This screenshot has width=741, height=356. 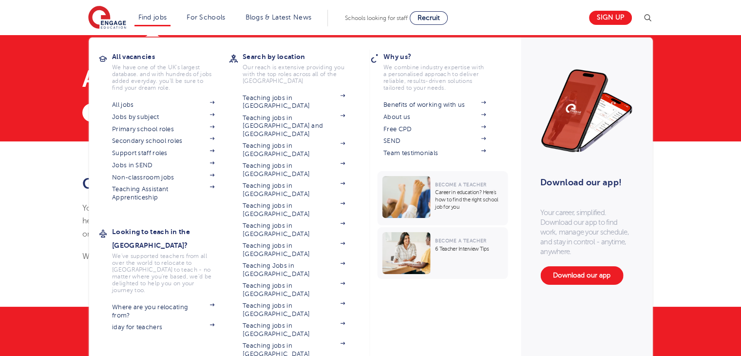 I want to click on a: SEND, so click(x=435, y=141).